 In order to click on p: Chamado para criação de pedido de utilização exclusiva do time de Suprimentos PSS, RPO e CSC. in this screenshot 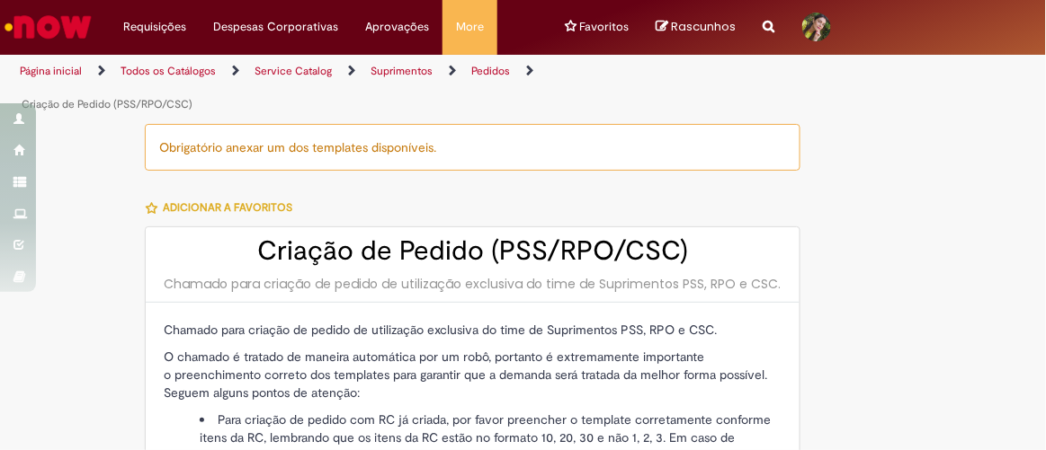, I will do `click(472, 330)`.